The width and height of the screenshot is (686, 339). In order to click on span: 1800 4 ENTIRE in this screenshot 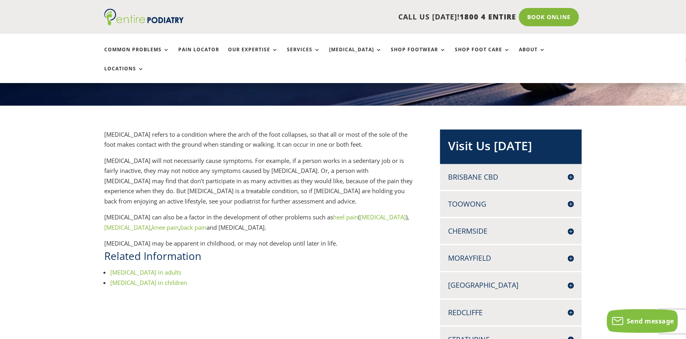, I will do `click(488, 17)`.